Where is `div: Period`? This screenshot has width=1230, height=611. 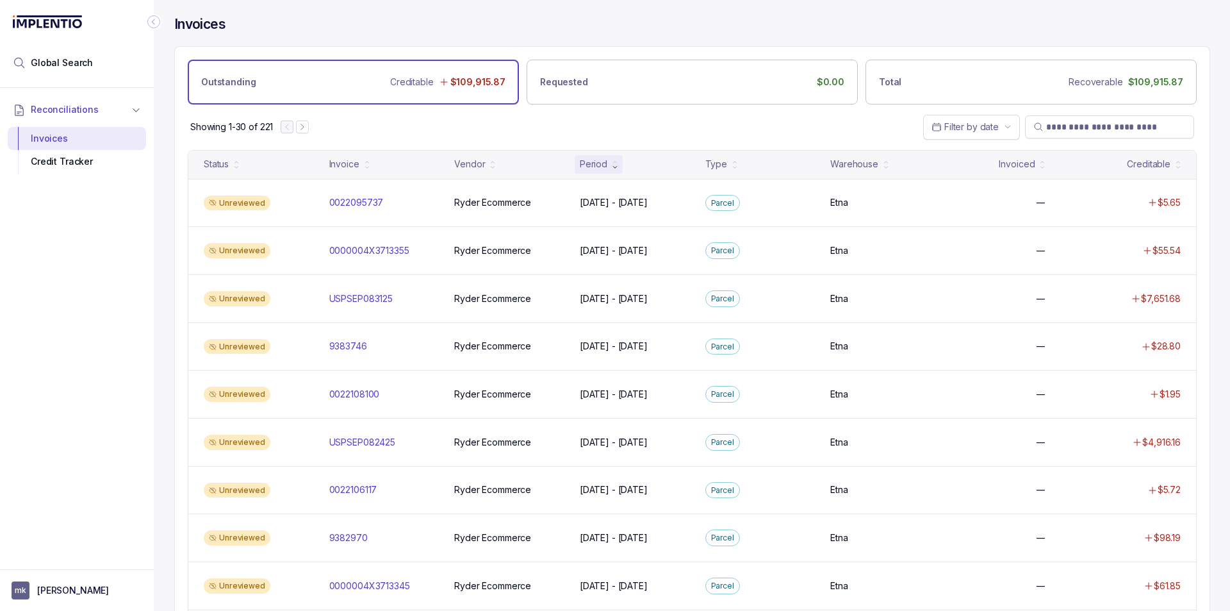 div: Period is located at coordinates (593, 164).